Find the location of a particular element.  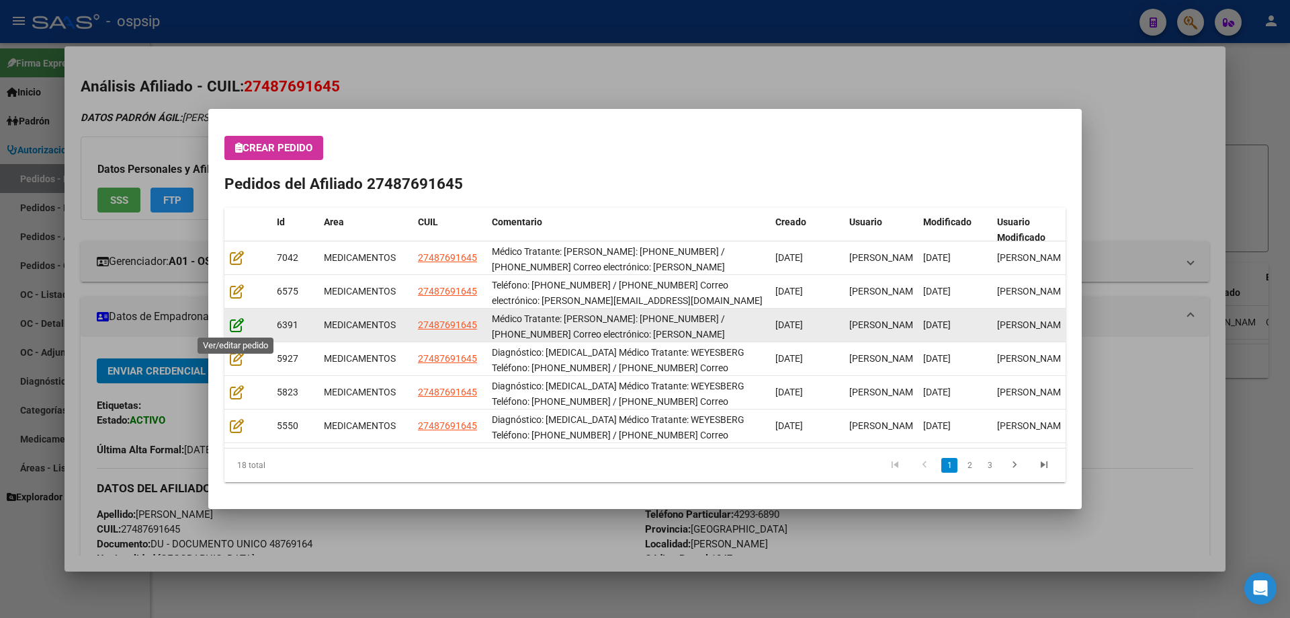

a: 2 is located at coordinates (970, 465).